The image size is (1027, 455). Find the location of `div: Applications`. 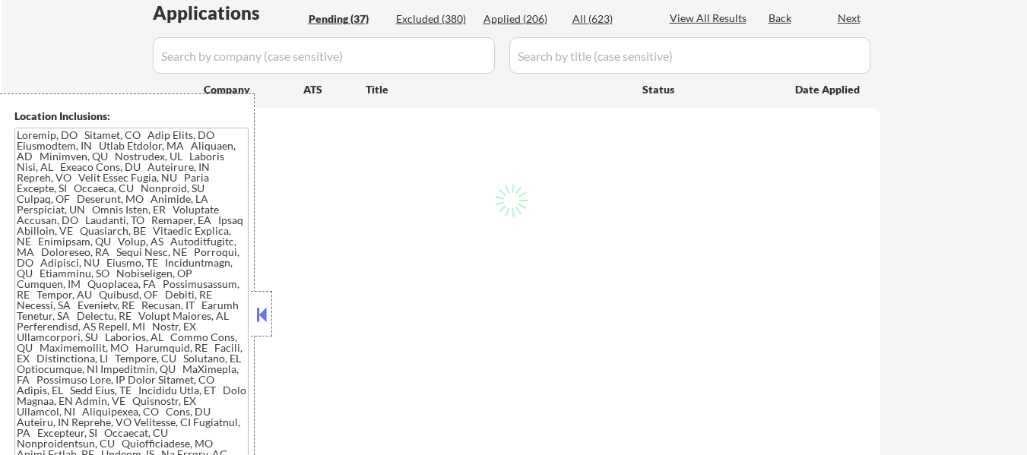

div: Applications is located at coordinates (228, 13).